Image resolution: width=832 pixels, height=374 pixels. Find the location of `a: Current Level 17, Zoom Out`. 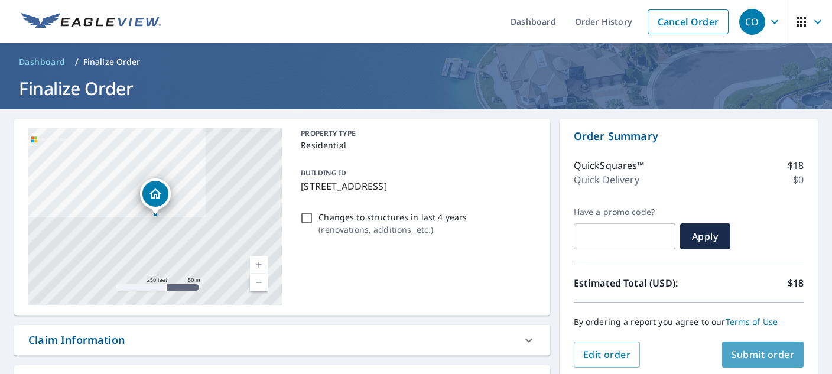

a: Current Level 17, Zoom Out is located at coordinates (259, 283).